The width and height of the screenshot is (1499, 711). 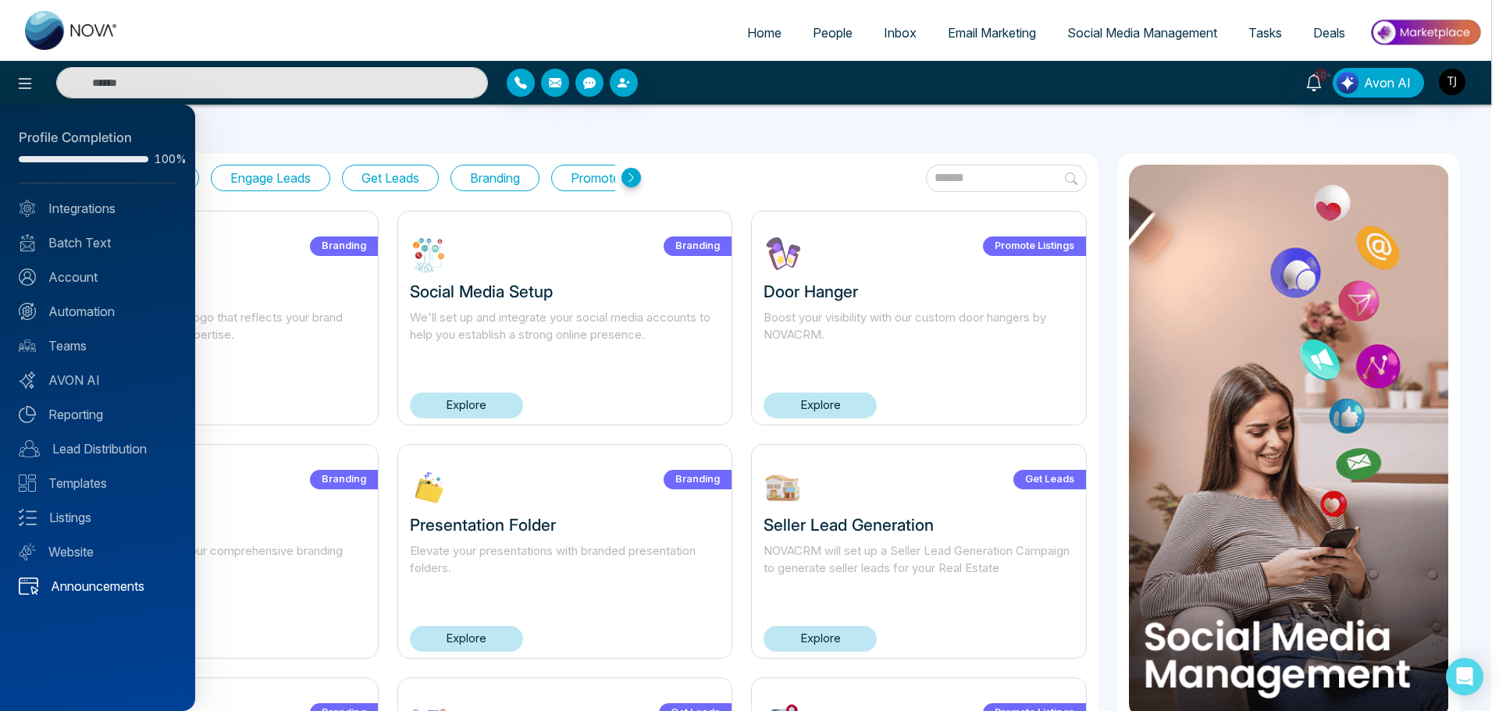 What do you see at coordinates (27, 243) in the screenshot?
I see `img: batch_text_white.png` at bounding box center [27, 243].